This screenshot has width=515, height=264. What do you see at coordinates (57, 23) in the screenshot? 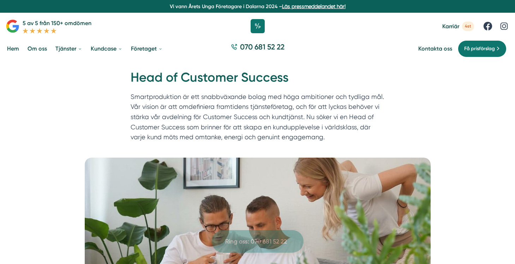
I see `p: 5 av 5 från 150+ omdömen` at bounding box center [57, 23].